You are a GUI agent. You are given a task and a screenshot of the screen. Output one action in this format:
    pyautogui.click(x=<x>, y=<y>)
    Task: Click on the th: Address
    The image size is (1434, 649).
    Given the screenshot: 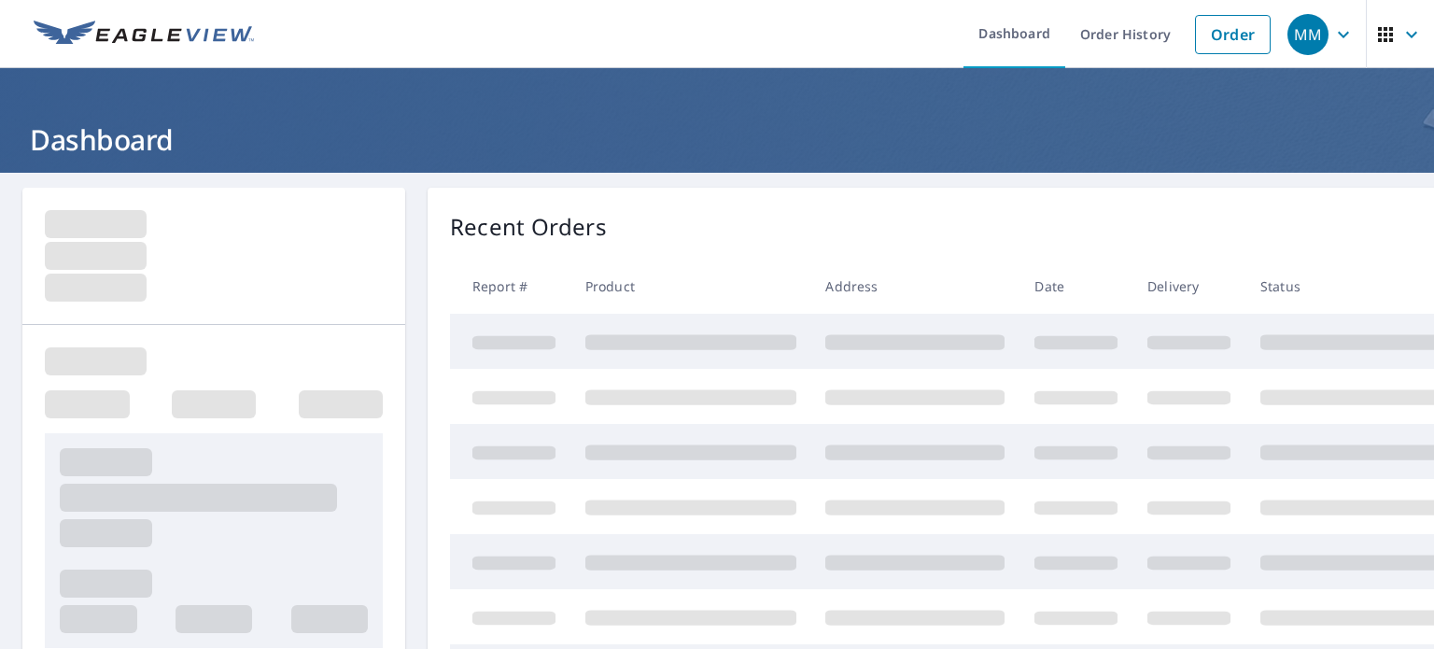 What is the action you would take?
    pyautogui.click(x=915, y=286)
    